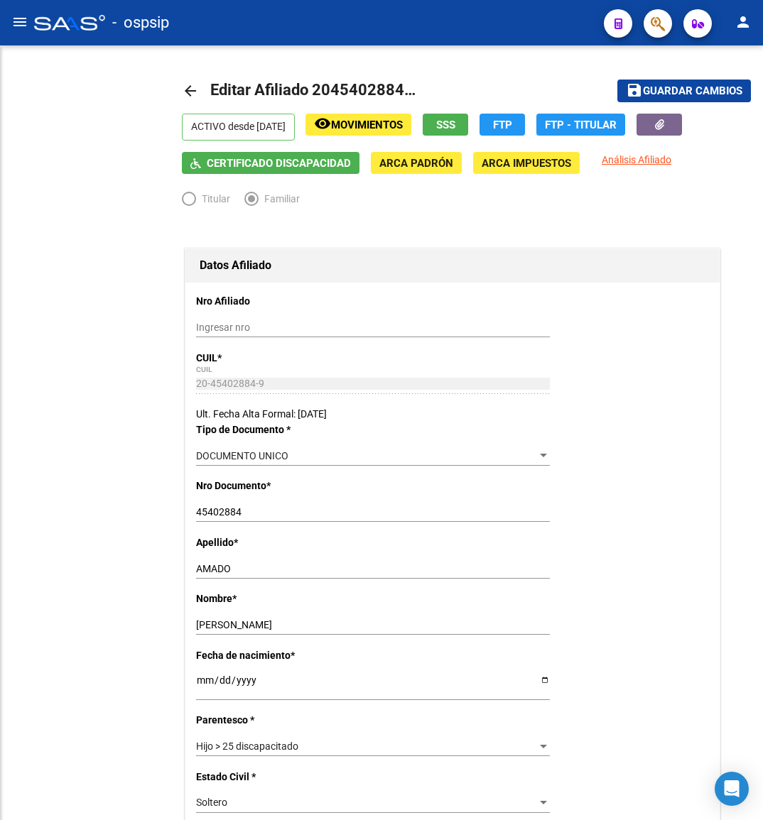  I want to click on span: Editar Afiliado 20454028849, so click(312, 89).